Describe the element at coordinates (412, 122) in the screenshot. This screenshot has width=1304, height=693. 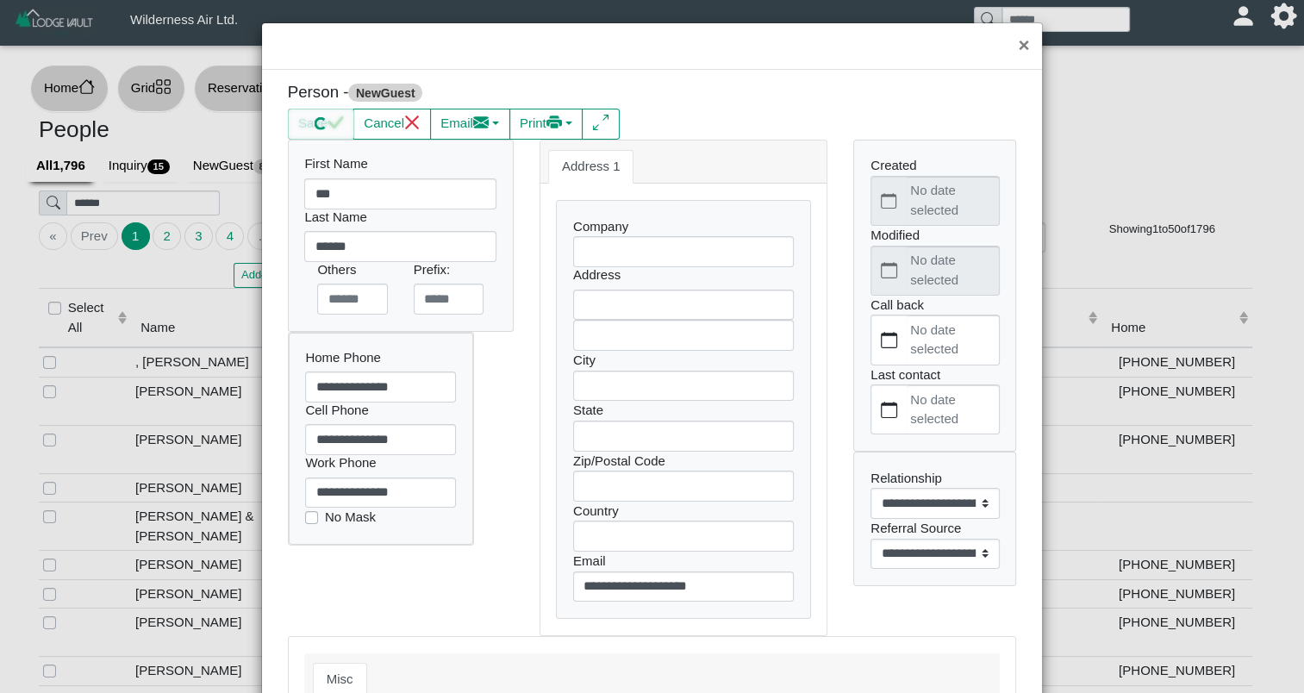
I see `svg: x` at that location.